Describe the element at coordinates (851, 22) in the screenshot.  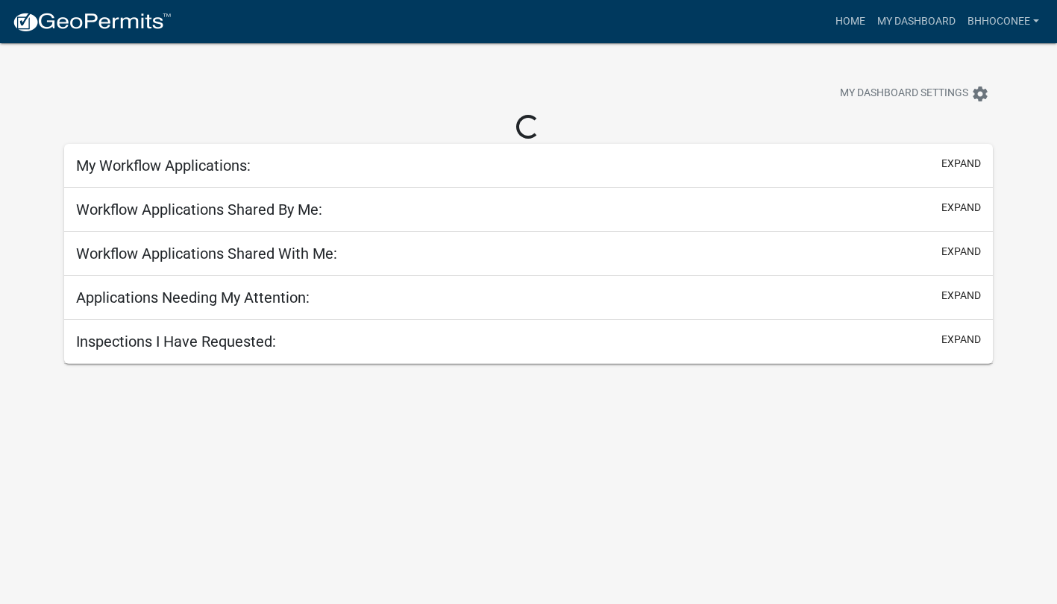
I see `a: Home` at that location.